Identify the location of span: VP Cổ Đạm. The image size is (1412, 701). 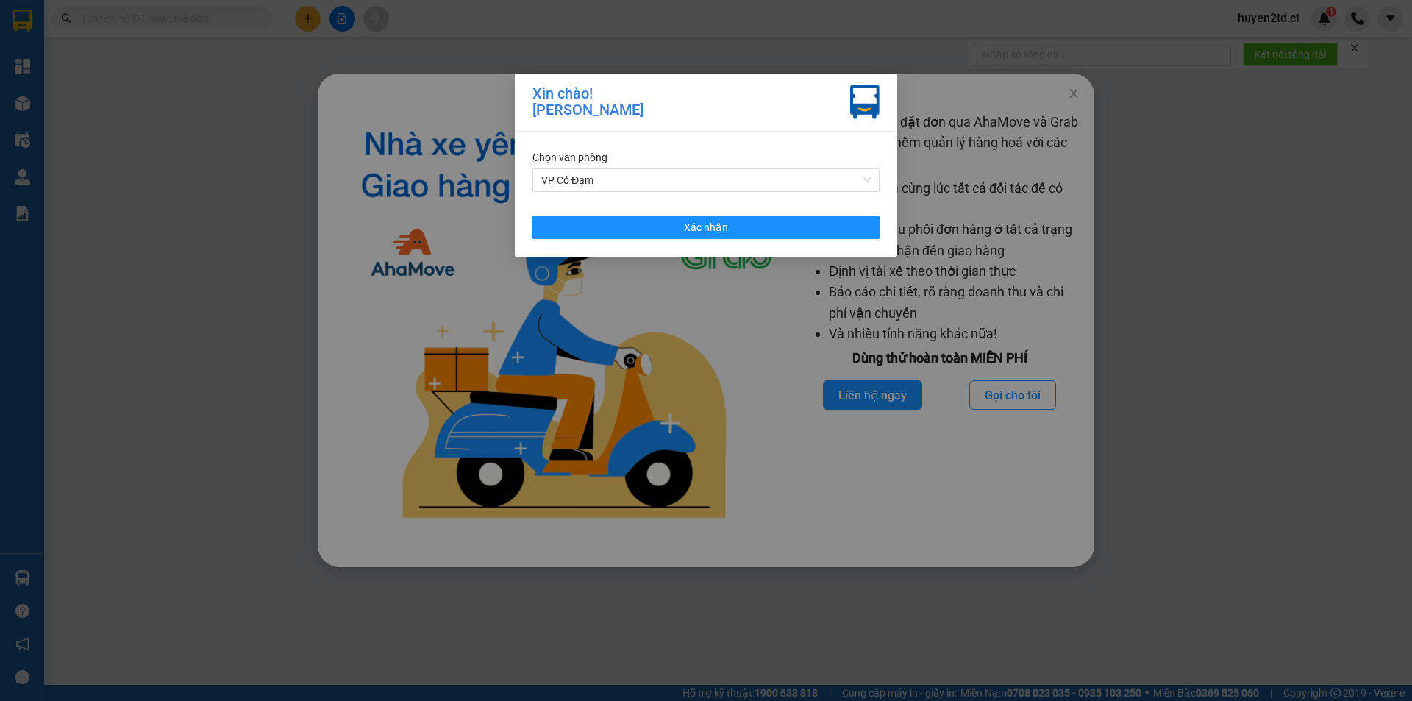
(706, 180).